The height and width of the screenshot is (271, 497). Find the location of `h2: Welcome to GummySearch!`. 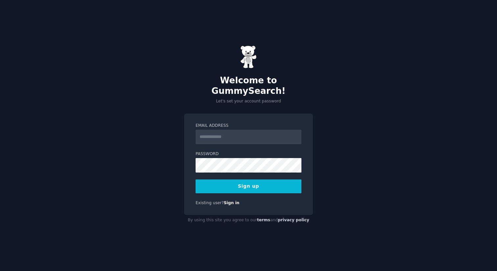

h2: Welcome to GummySearch! is located at coordinates (249, 86).